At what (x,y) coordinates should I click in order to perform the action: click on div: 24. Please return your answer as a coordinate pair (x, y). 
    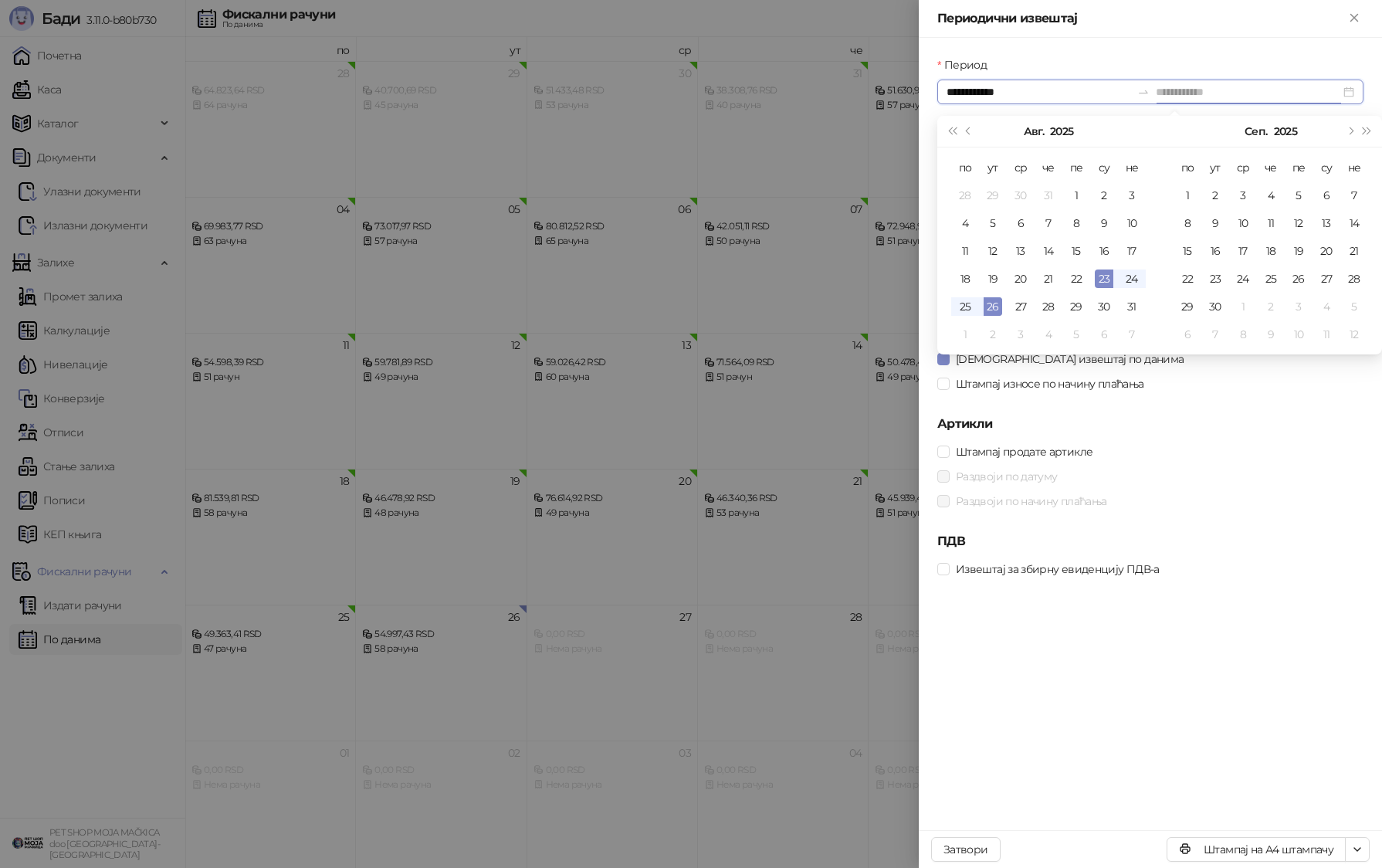
    Looking at the image, I should click on (1132, 279).